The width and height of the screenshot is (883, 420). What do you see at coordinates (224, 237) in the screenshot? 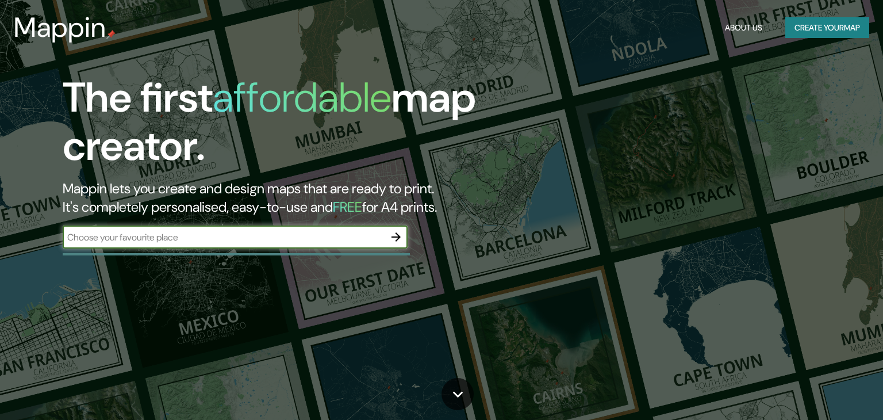
I see `input: Choose your favourite place` at bounding box center [224, 237].